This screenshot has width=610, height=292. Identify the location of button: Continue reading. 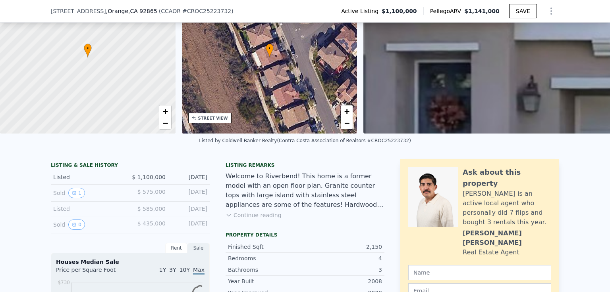
(253, 215).